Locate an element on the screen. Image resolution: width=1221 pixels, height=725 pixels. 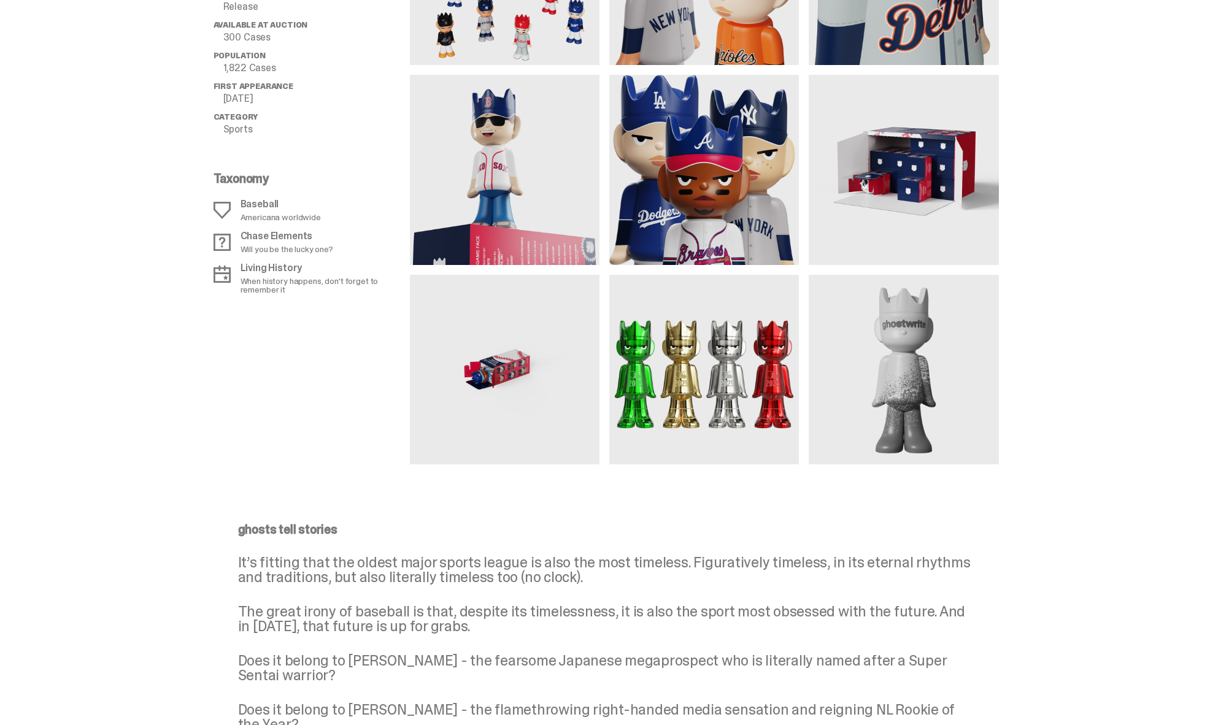
p: Taxonomy is located at coordinates (308, 179).